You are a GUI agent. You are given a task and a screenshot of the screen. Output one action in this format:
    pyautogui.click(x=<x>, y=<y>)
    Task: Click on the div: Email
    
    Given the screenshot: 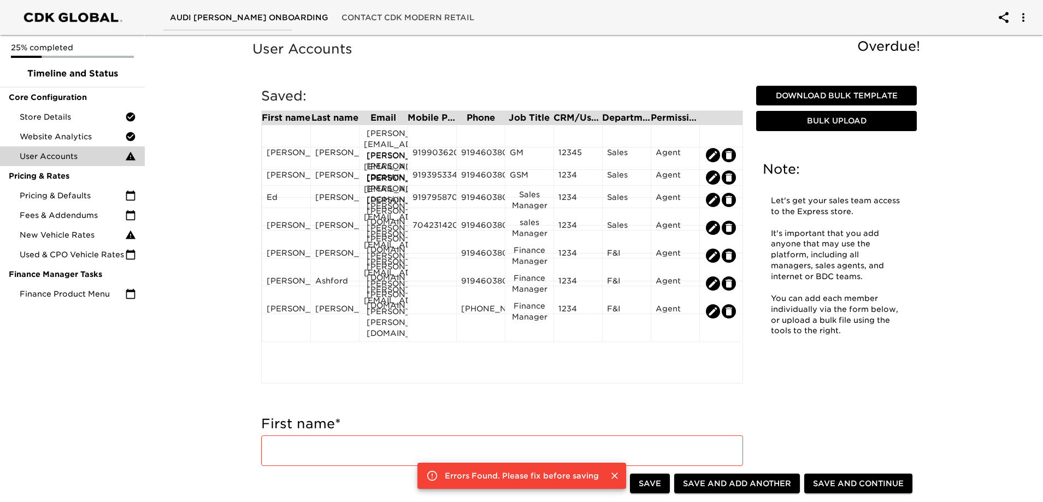 What is the action you would take?
    pyautogui.click(x=383, y=118)
    